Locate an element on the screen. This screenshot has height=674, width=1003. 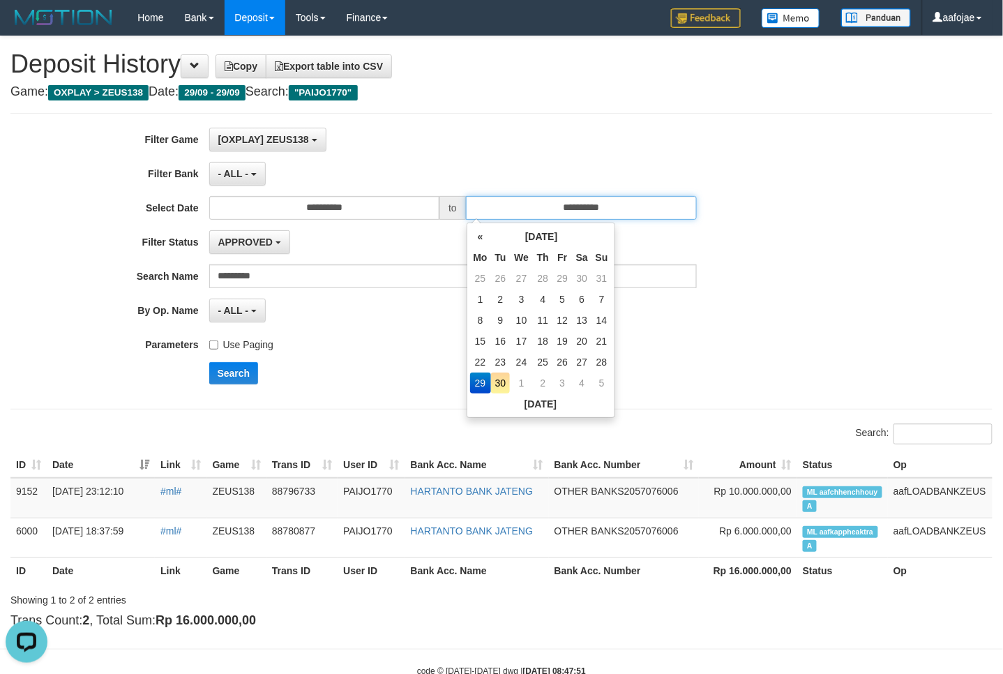
span: Copy is located at coordinates (241, 66).